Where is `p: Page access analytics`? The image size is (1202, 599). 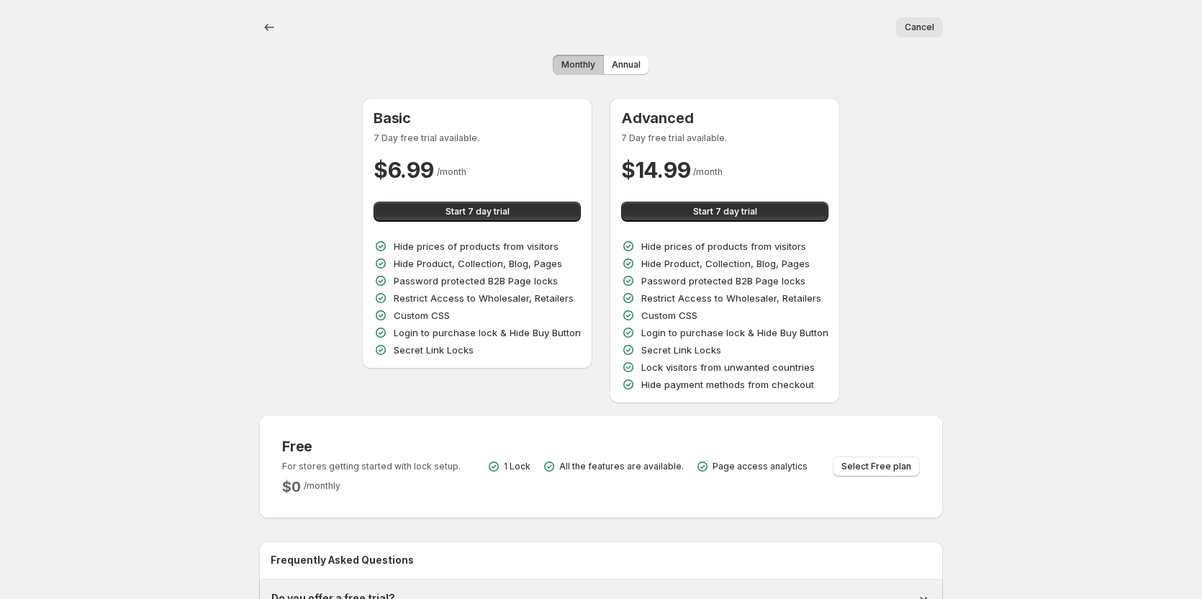 p: Page access analytics is located at coordinates (760, 466).